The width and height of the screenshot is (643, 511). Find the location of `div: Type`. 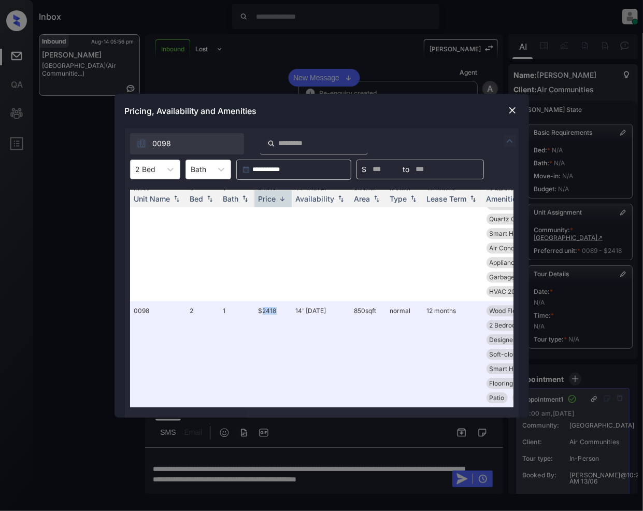

div: Type is located at coordinates (398, 198).